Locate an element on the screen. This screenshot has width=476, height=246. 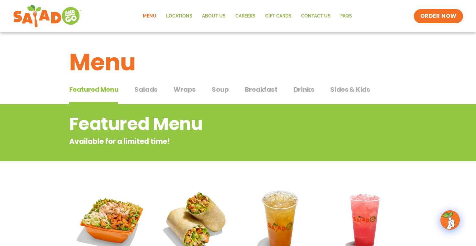
a: FAQs is located at coordinates (346, 16).